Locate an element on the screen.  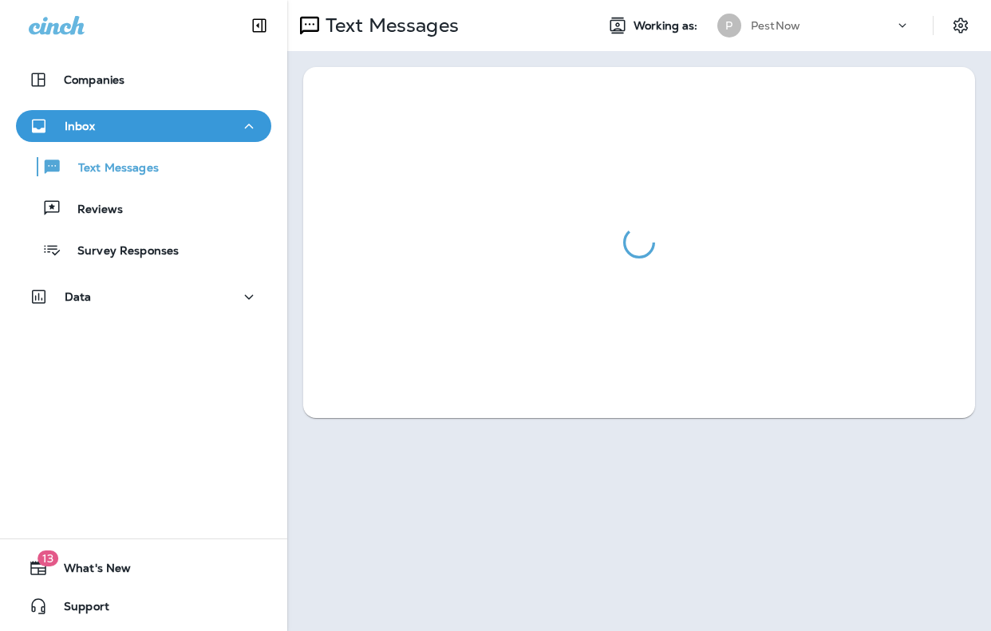
button: Collapse Sidebar is located at coordinates (259, 26).